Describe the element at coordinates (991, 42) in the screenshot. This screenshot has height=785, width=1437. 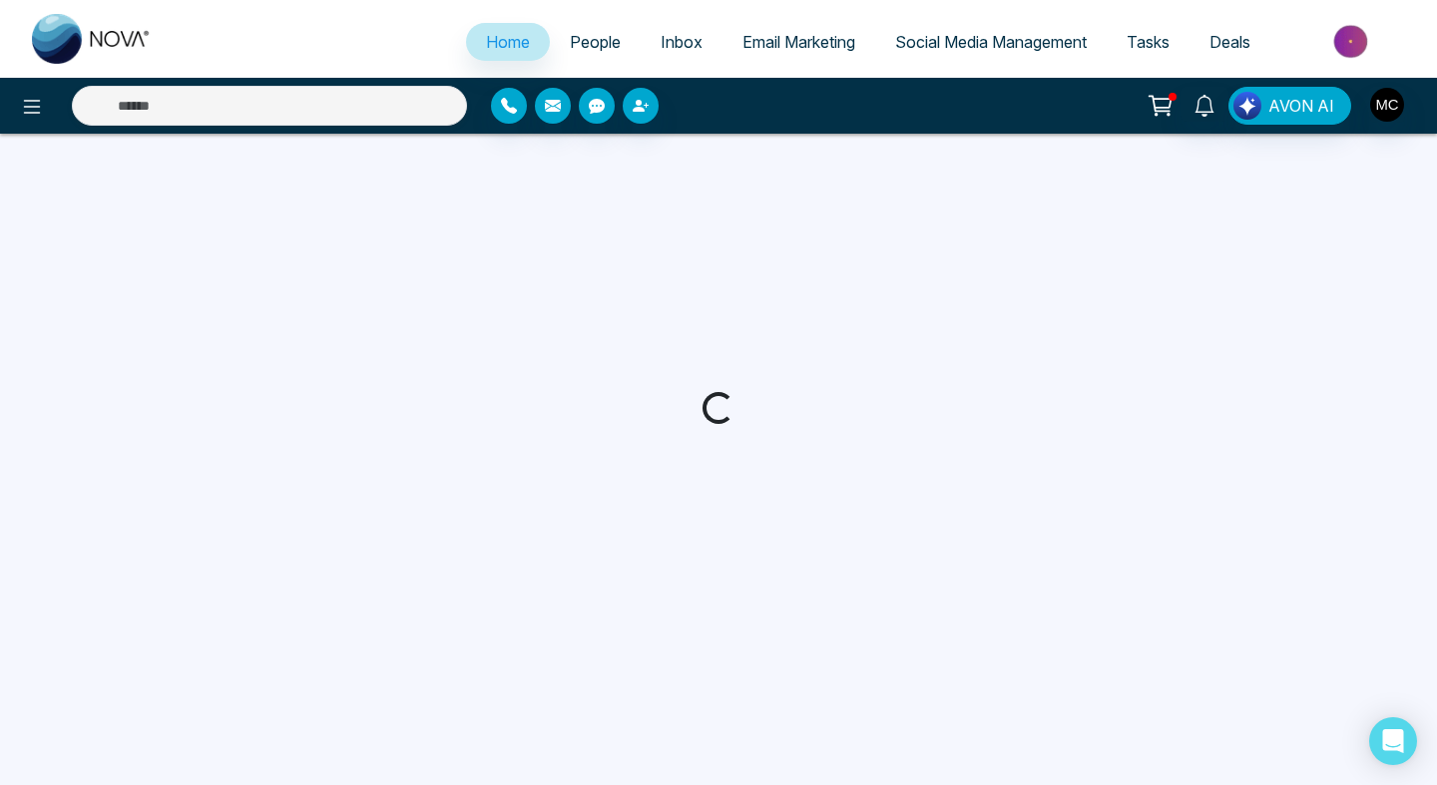
I see `a: Social Media Management` at that location.